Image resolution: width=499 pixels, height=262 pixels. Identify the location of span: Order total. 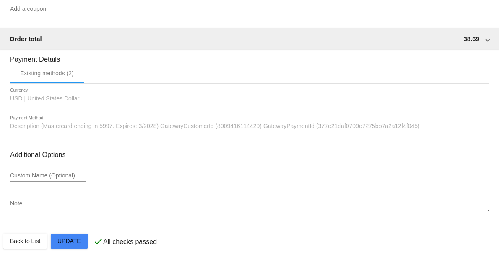
(26, 39).